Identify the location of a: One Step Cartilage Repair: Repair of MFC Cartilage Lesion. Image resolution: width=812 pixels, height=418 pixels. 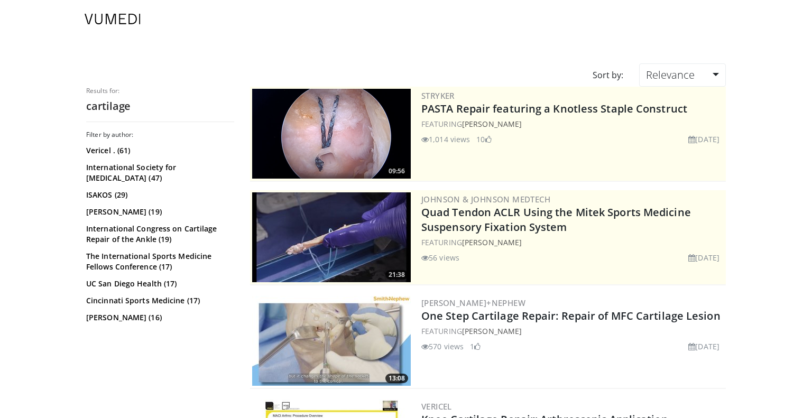
(571, 316).